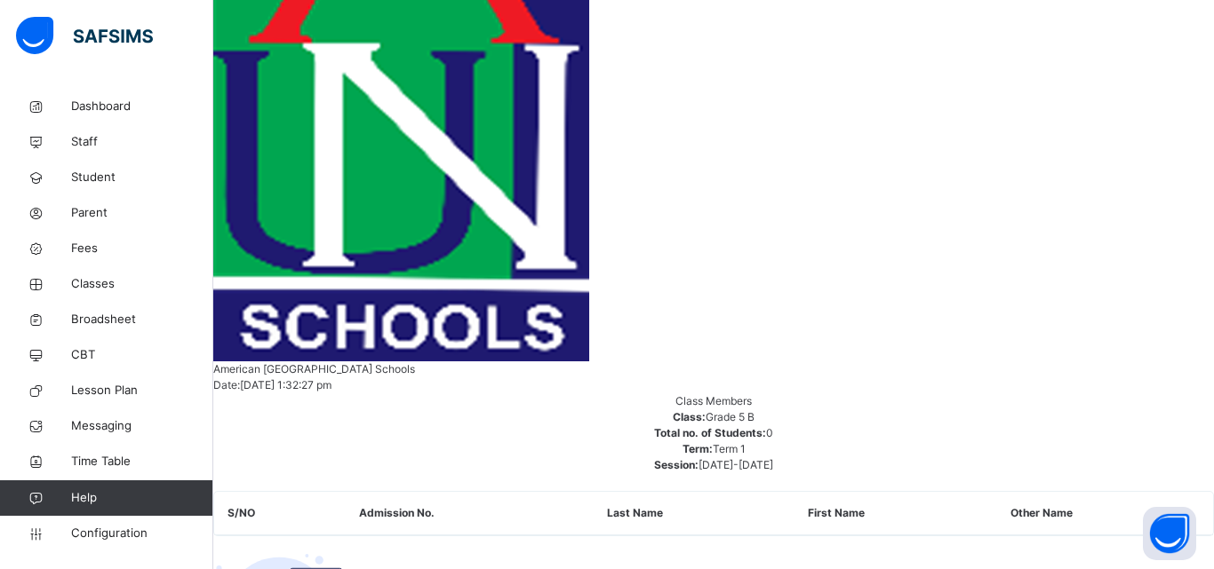 Image resolution: width=1214 pixels, height=569 pixels. Describe the element at coordinates (280, 514) in the screenshot. I see `th: S/NO` at that location.